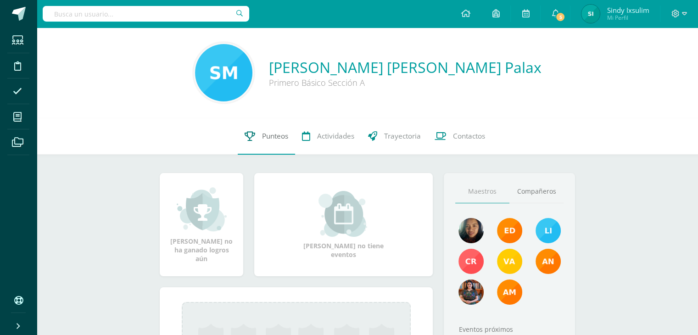 The height and width of the screenshot is (335, 698). What do you see at coordinates (482, 191) in the screenshot?
I see `a: Maestros` at bounding box center [482, 191].